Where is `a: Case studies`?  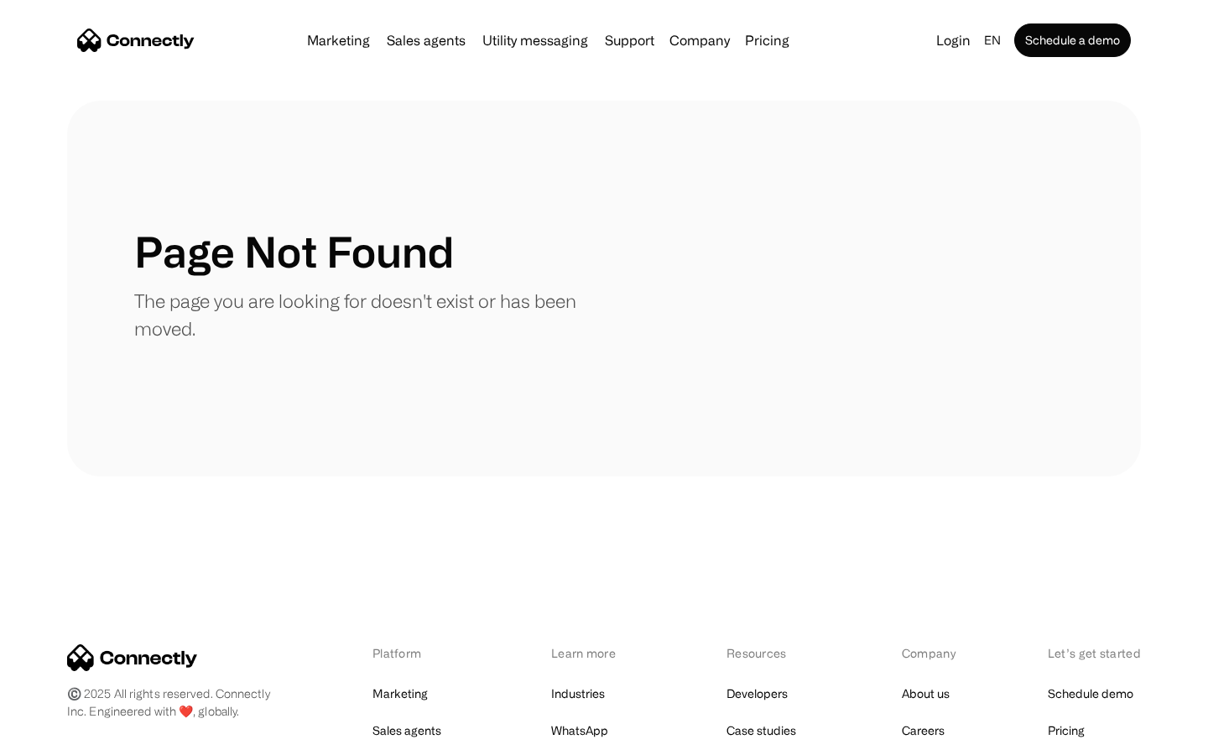
a: Case studies is located at coordinates (761, 731).